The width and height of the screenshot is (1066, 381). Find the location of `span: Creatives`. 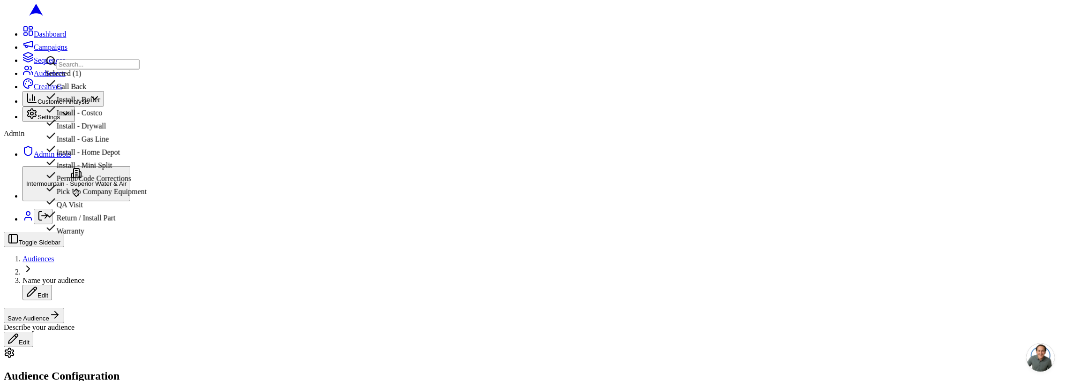

span: Creatives is located at coordinates (48, 86).